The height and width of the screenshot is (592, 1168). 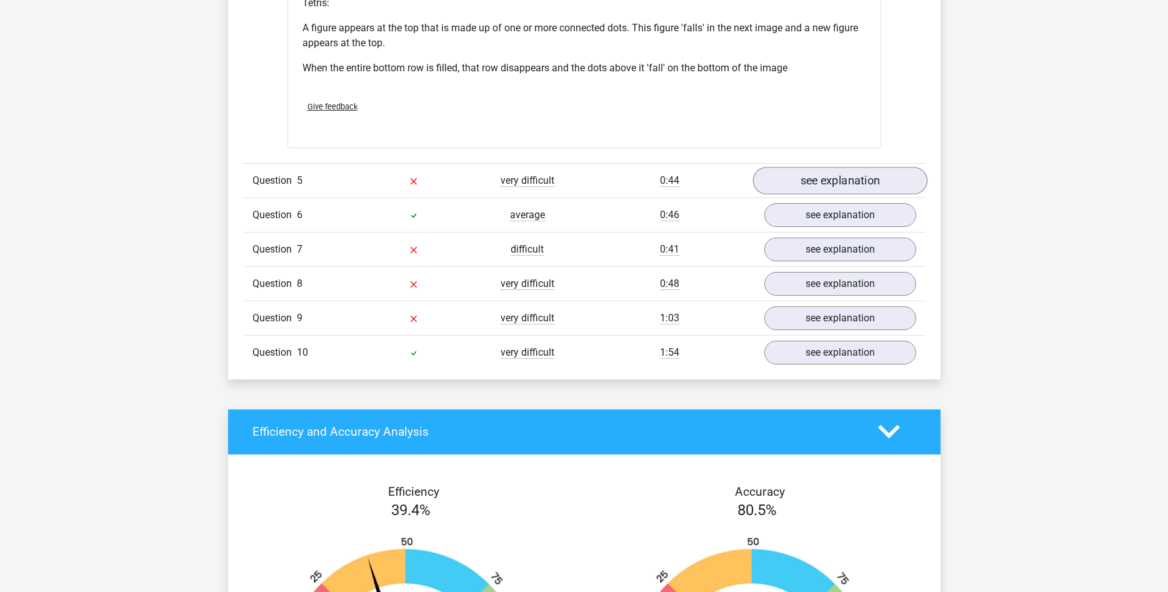 What do you see at coordinates (299, 283) in the screenshot?
I see `span: 8` at bounding box center [299, 283].